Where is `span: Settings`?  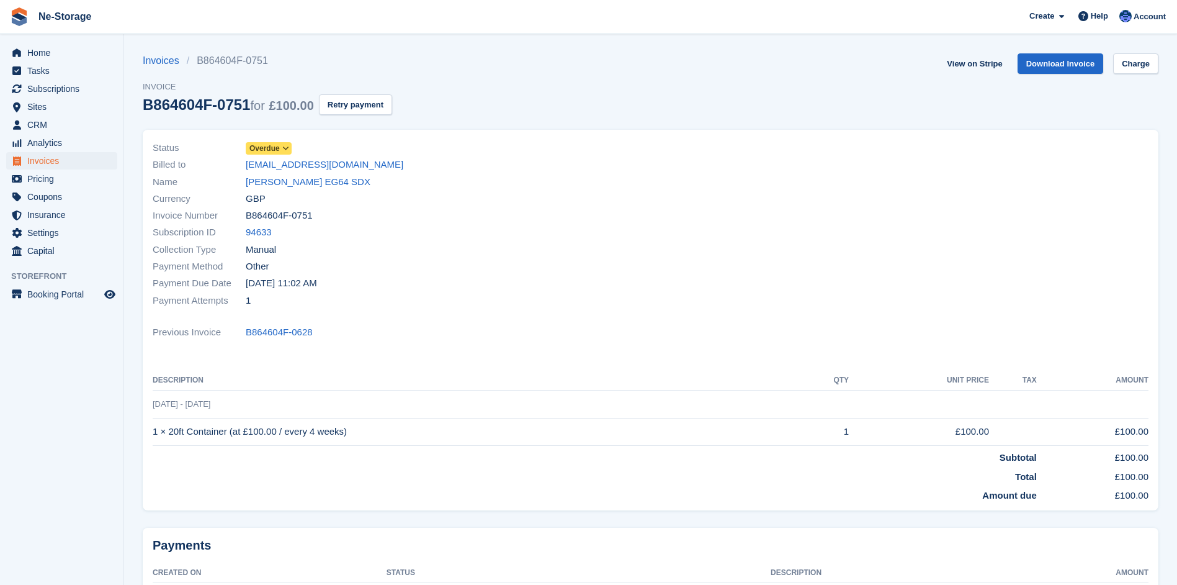
span: Settings is located at coordinates (65, 233).